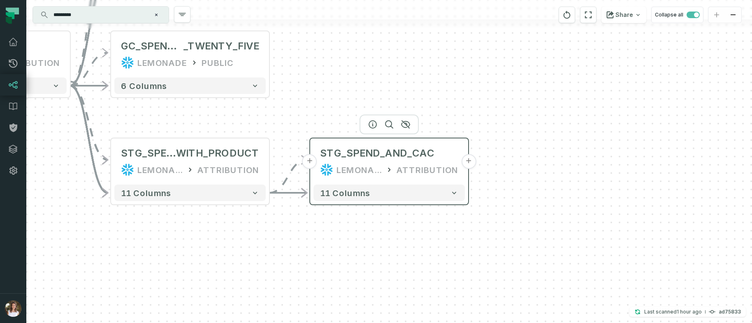 The width and height of the screenshot is (752, 323). Describe the element at coordinates (190, 153) in the screenshot. I see `div: STG_SPEND_WITH_PRODUCT` at that location.